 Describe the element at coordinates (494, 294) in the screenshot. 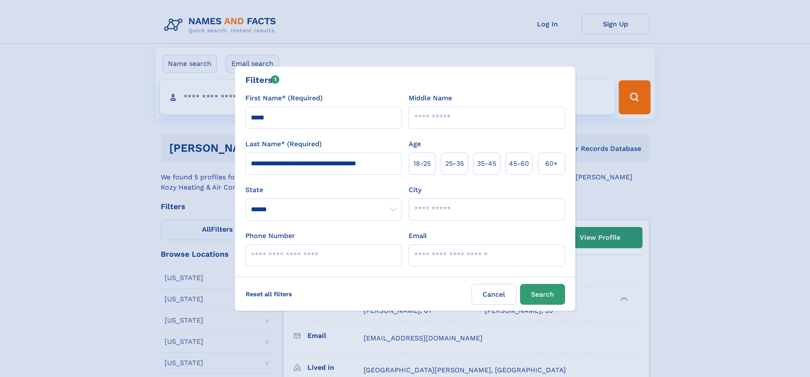

I see `label: Cancel` at that location.